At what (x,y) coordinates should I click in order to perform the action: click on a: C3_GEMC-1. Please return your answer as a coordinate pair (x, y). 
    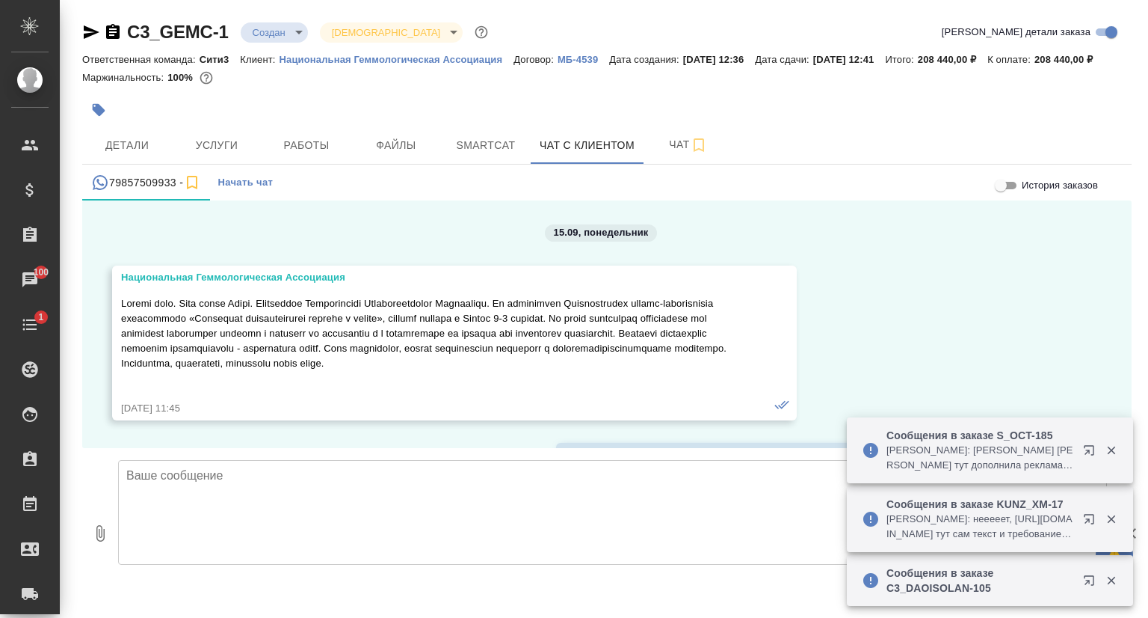
    Looking at the image, I should click on (178, 31).